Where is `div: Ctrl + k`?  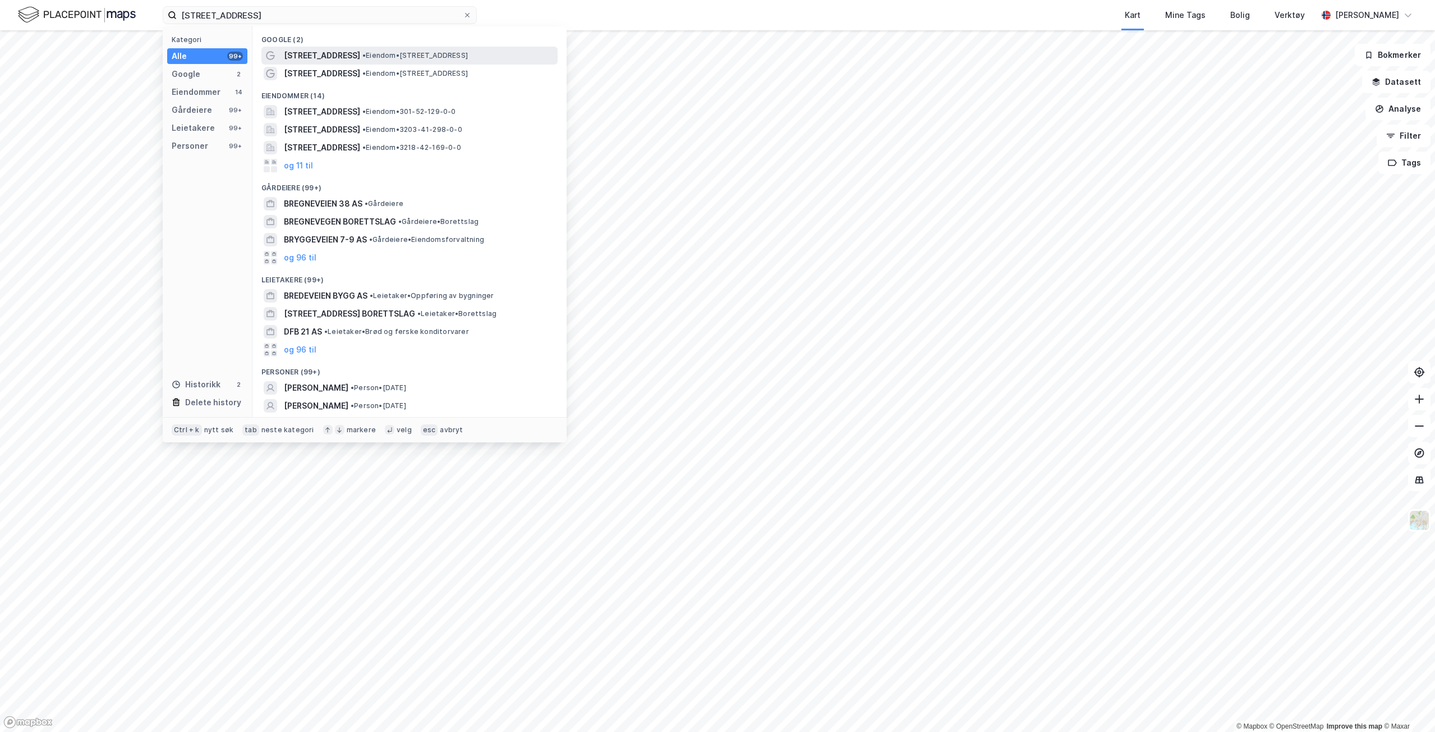 div: Ctrl + k is located at coordinates (187, 430).